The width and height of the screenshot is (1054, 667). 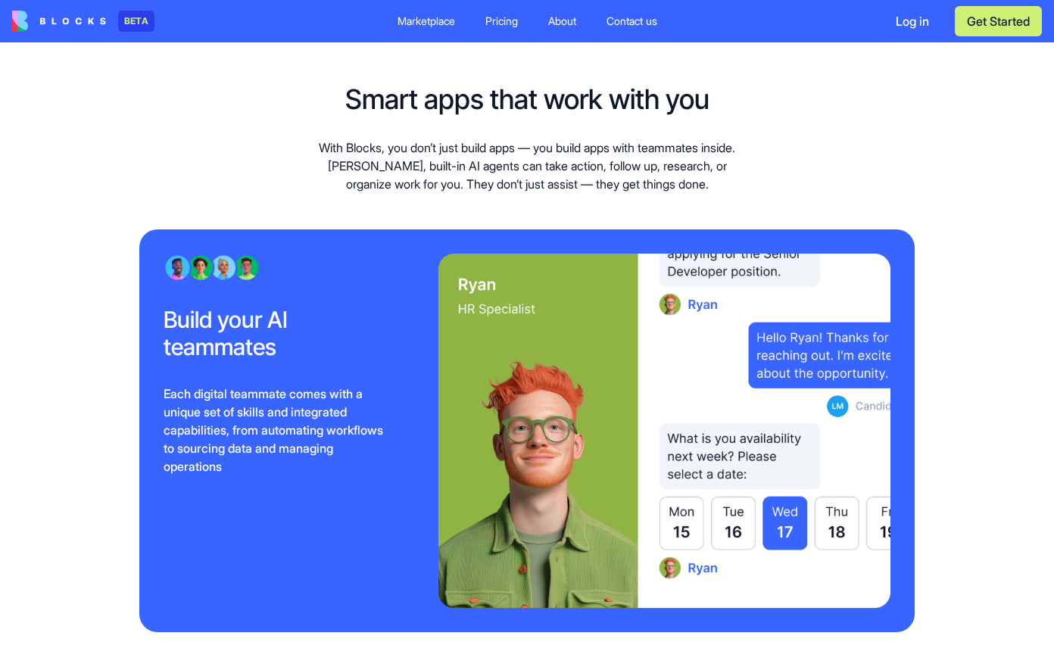 What do you see at coordinates (426, 21) in the screenshot?
I see `a: Marketplace` at bounding box center [426, 21].